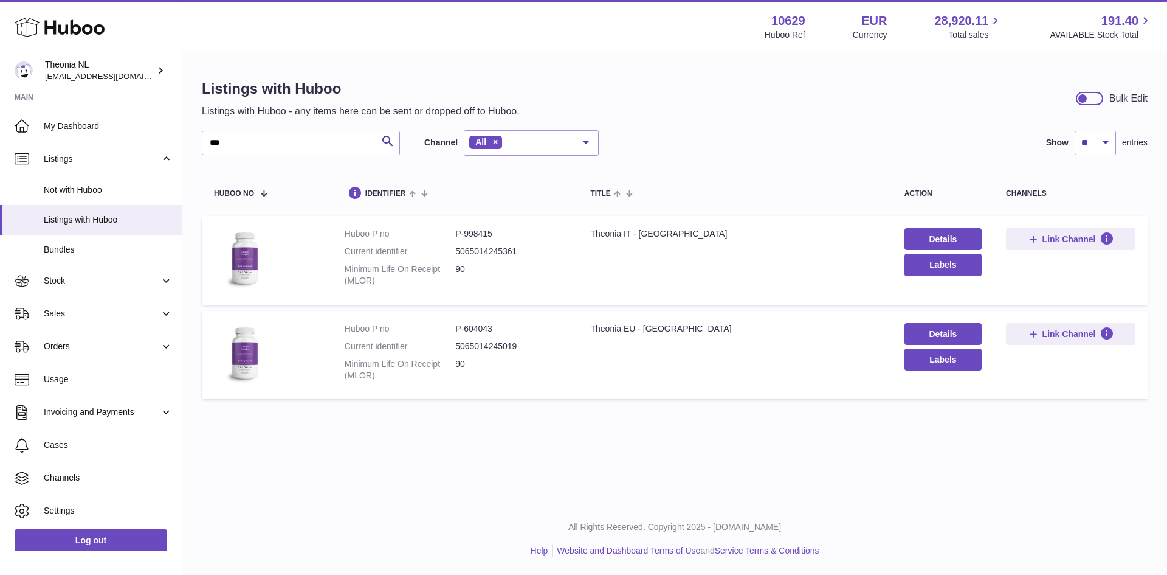  Describe the element at coordinates (102, 313) in the screenshot. I see `span: Sales` at that location.